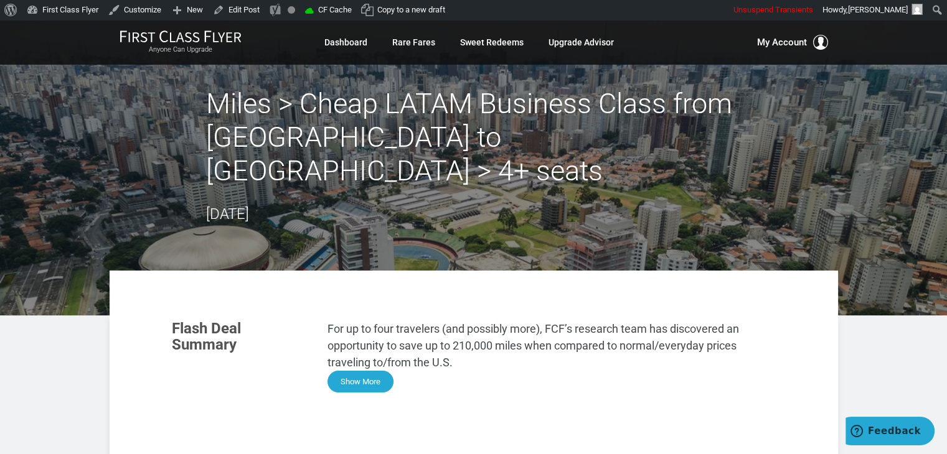 This screenshot has height=454, width=947. I want to click on a: Sweet Redeems, so click(492, 42).